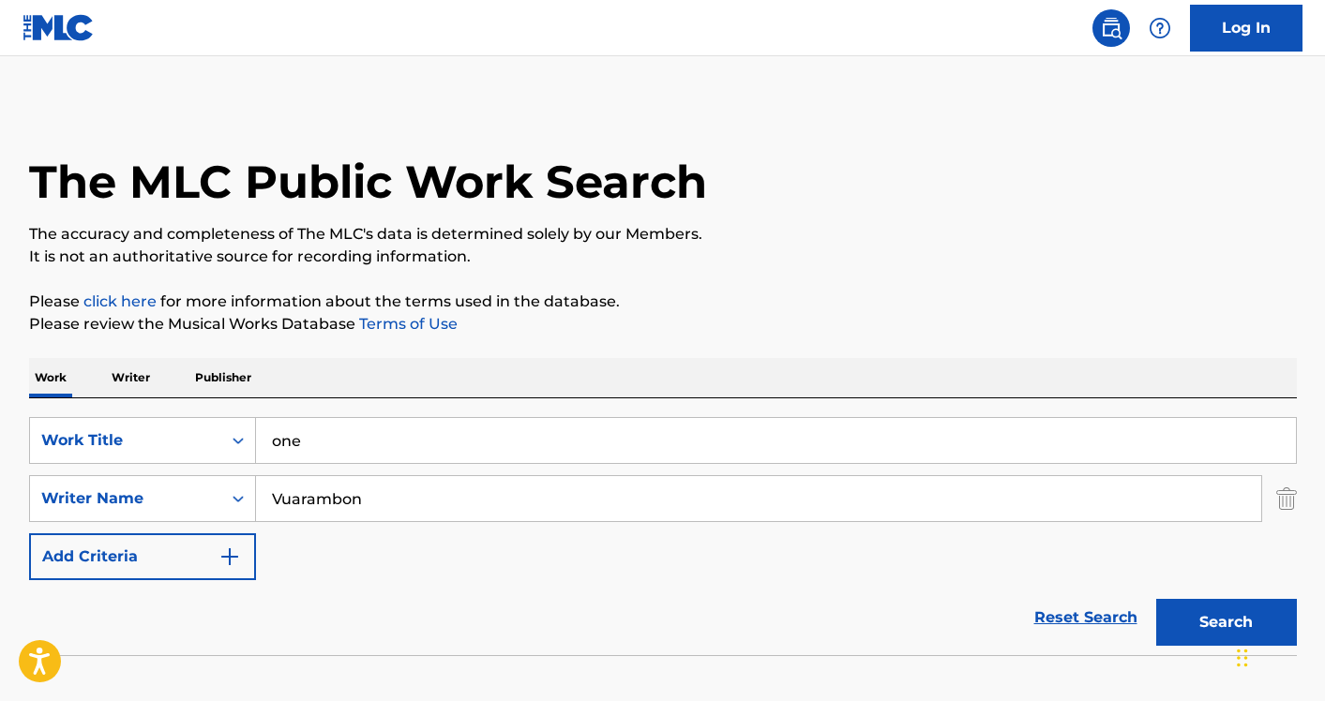  What do you see at coordinates (51, 378) in the screenshot?
I see `p: Work` at bounding box center [51, 378].